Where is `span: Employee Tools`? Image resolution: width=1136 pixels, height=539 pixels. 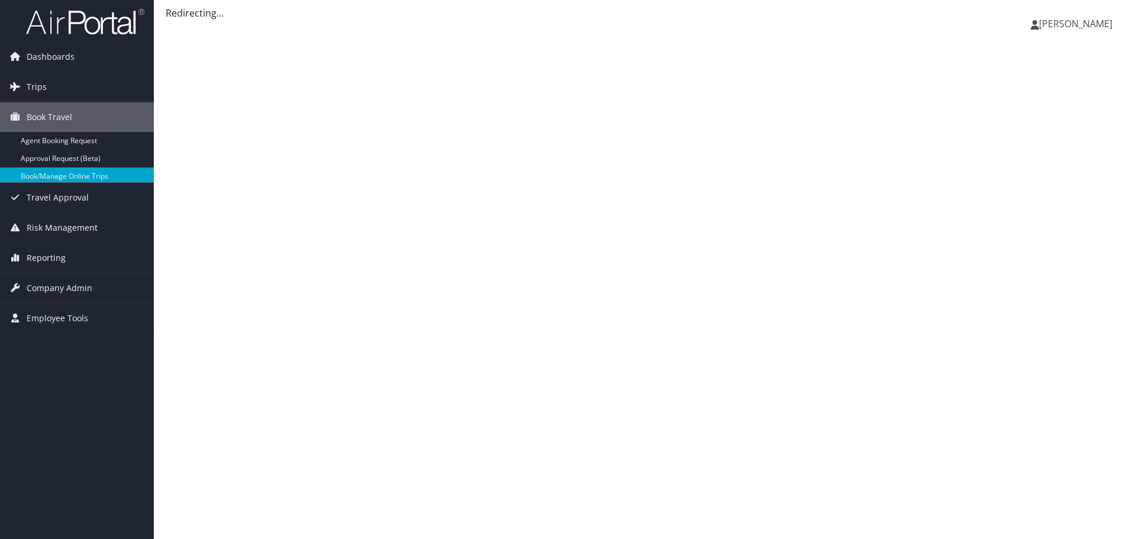 span: Employee Tools is located at coordinates (57, 318).